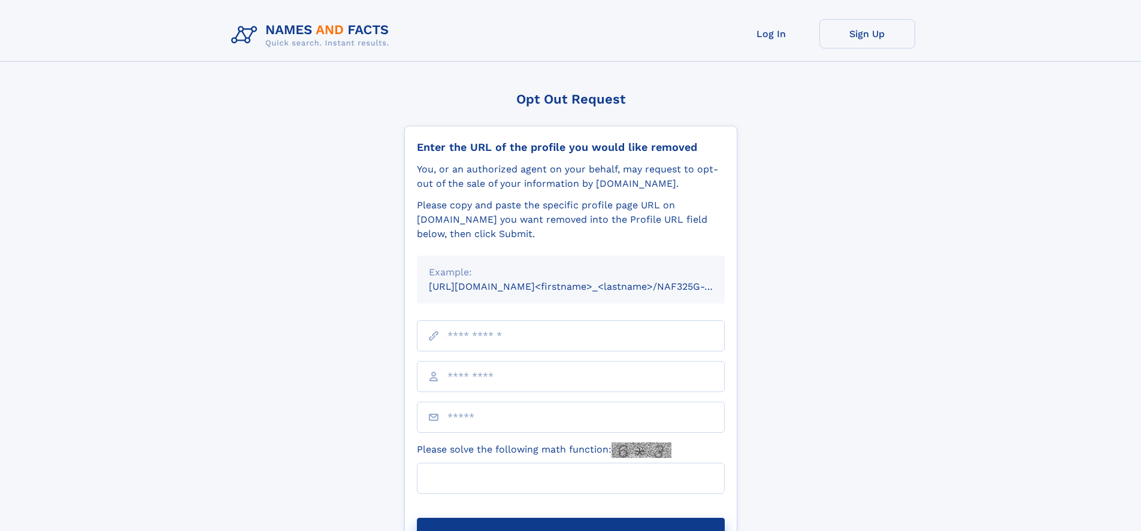  Describe the element at coordinates (571, 177) in the screenshot. I see `div: You, or an authorized agent on your behalf, may request to opt-out of the sale of your informatio...` at that location.